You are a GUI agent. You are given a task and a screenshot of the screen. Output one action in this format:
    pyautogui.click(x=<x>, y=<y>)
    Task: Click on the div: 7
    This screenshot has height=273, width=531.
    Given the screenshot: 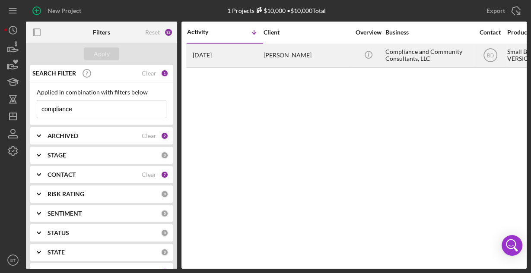 What is the action you would take?
    pyautogui.click(x=165, y=175)
    